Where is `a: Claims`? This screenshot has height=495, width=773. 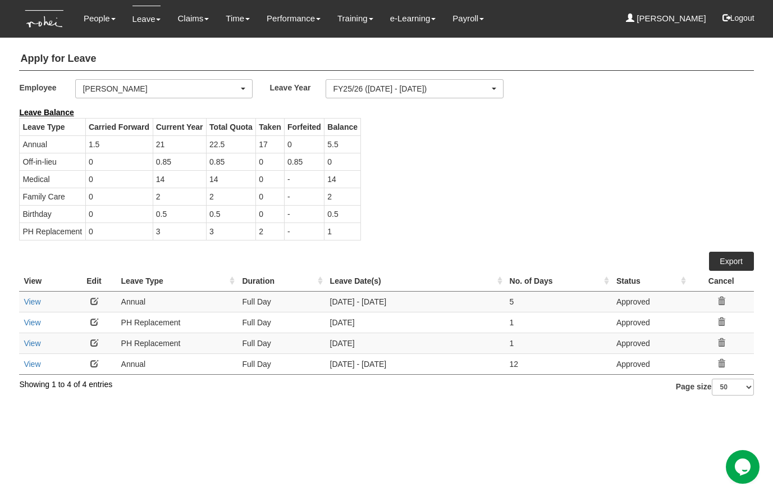 a: Claims is located at coordinates (193, 19).